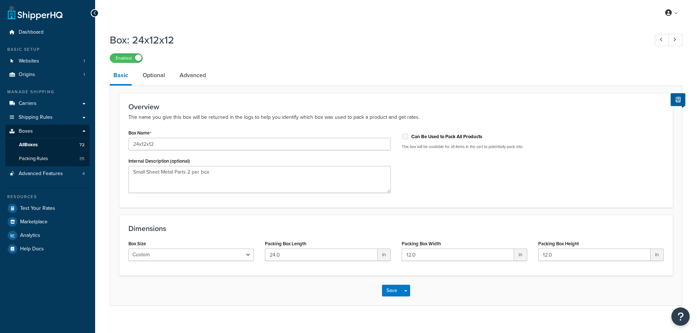  Describe the element at coordinates (405, 136) in the screenshot. I see `input: This option can't be selected because the box is assigned to a dimensional rule` at that location.